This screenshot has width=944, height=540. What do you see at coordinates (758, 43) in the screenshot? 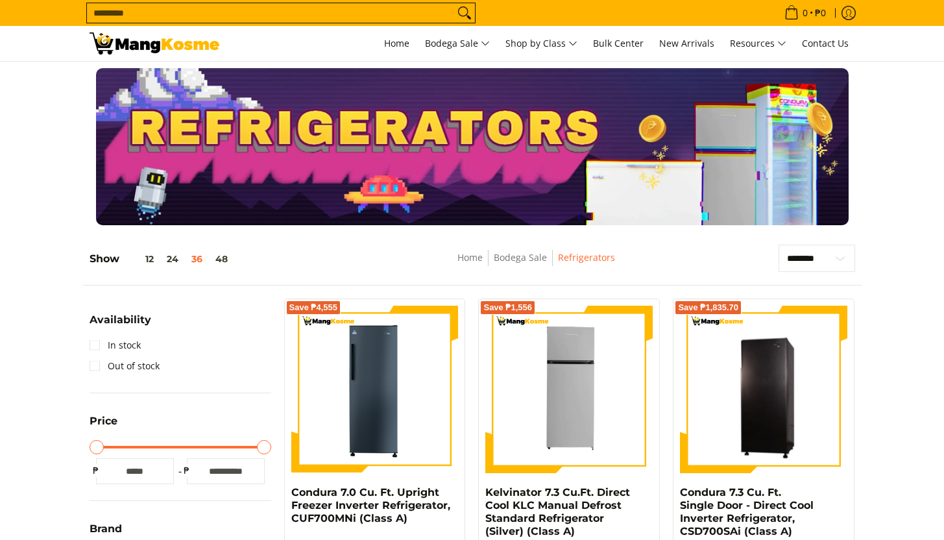
I see `span: Resources` at bounding box center [758, 43].